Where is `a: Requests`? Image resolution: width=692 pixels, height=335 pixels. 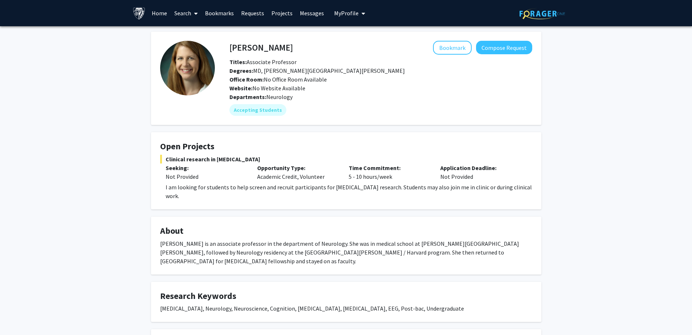
a: Requests is located at coordinates (252, 13).